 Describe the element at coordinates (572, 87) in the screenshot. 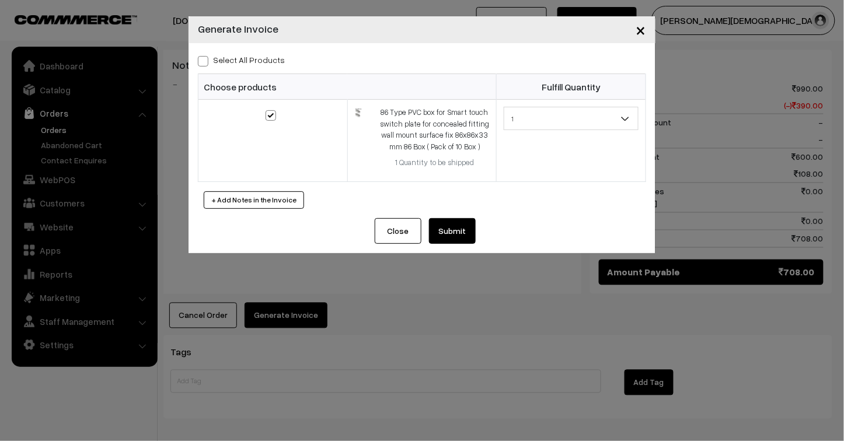

I see `th: Fulfill Quantity` at that location.